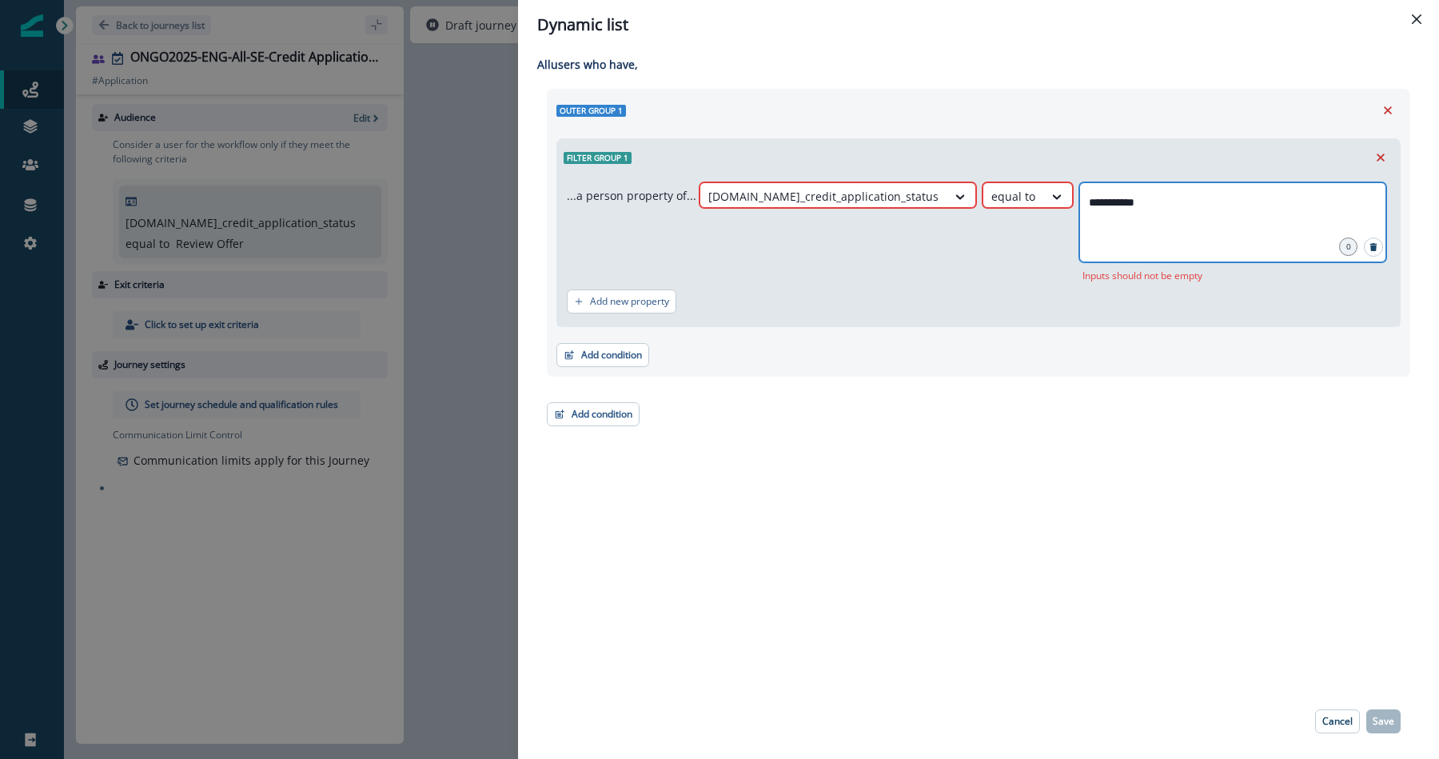 The image size is (1439, 759). What do you see at coordinates (632, 195) in the screenshot?
I see `p: ...a person property of...` at bounding box center [632, 195].